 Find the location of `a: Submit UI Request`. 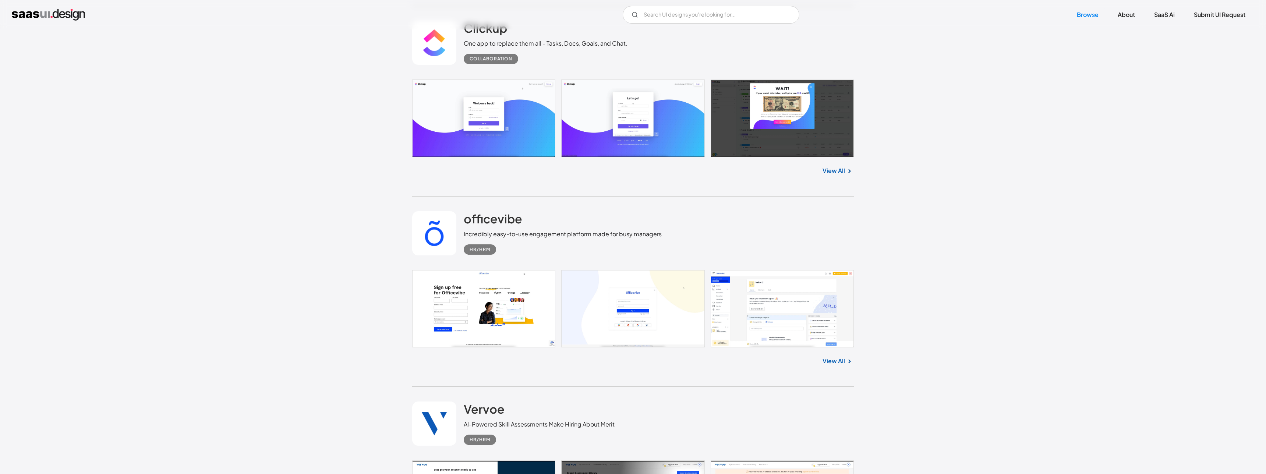

a: Submit UI Request is located at coordinates (1220, 15).